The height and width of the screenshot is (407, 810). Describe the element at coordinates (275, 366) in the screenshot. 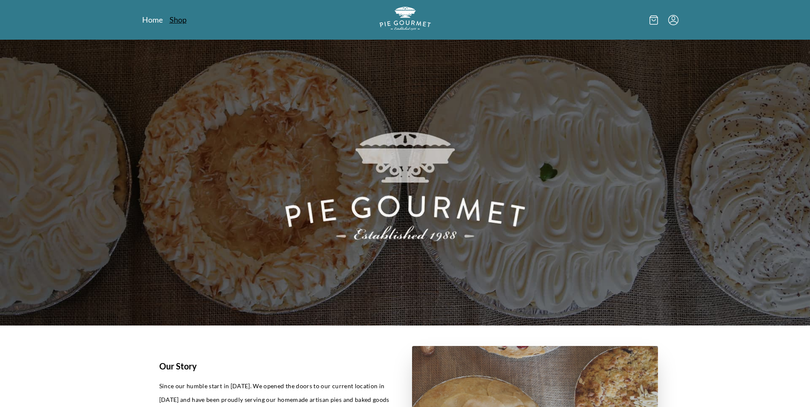

I see `h1: Our Story` at that location.